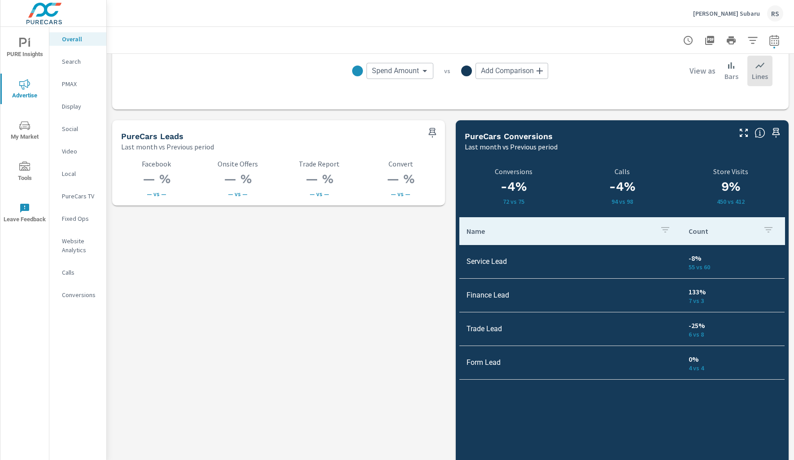 This screenshot has height=460, width=794. I want to click on p: Lines, so click(760, 76).